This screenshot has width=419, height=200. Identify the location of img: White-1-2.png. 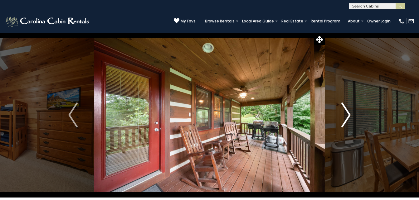
(48, 21).